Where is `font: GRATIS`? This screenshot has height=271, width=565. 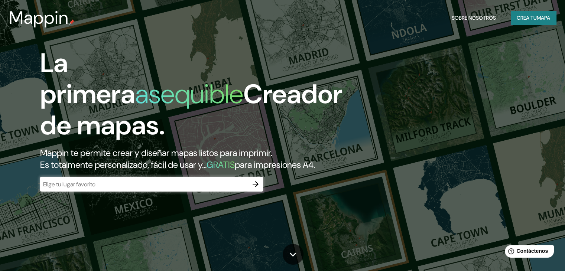
font: GRATIS is located at coordinates (221, 164).